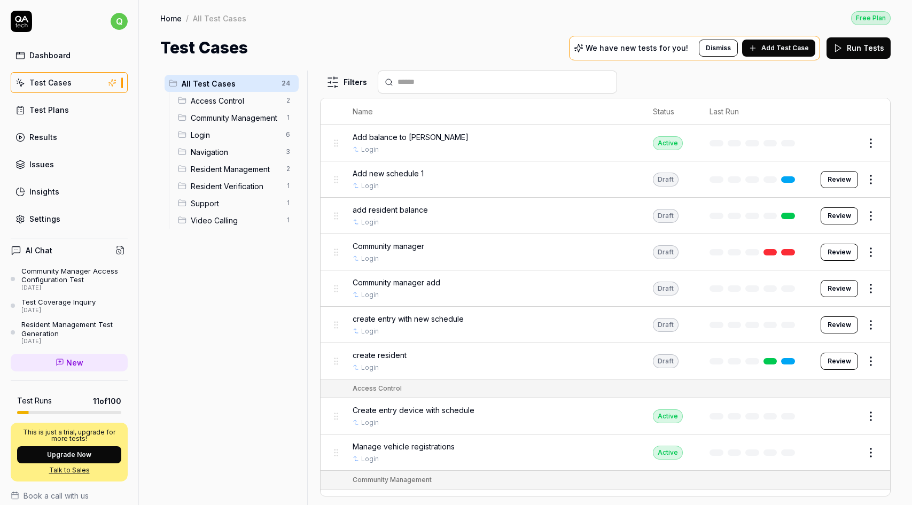 The width and height of the screenshot is (912, 505). What do you see at coordinates (718, 48) in the screenshot?
I see `button: Dismiss` at bounding box center [718, 48].